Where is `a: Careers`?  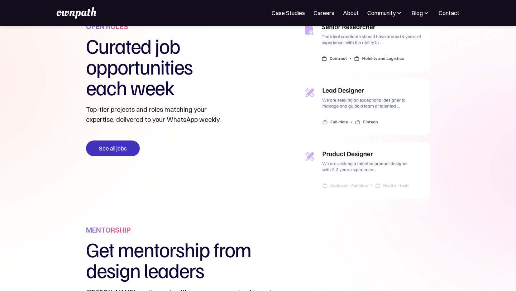
a: Careers is located at coordinates (324, 13).